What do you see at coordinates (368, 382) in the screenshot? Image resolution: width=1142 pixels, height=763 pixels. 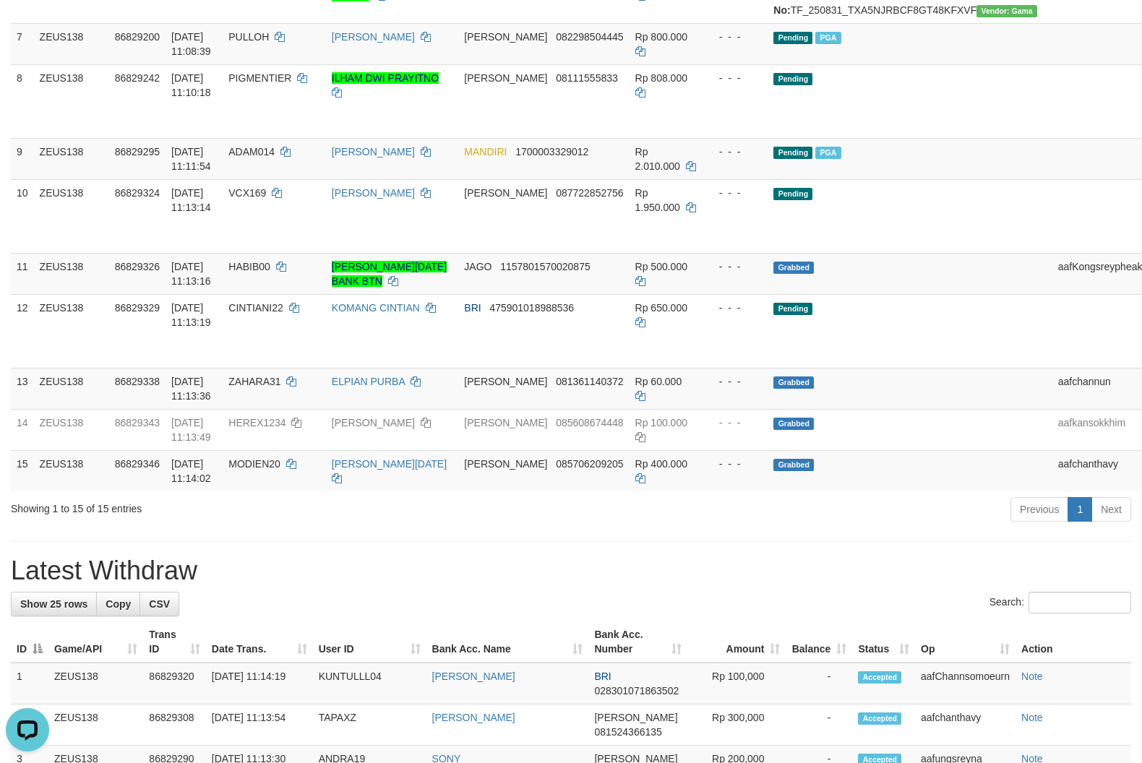 I see `a: ELPIAN PURBA` at bounding box center [368, 382].